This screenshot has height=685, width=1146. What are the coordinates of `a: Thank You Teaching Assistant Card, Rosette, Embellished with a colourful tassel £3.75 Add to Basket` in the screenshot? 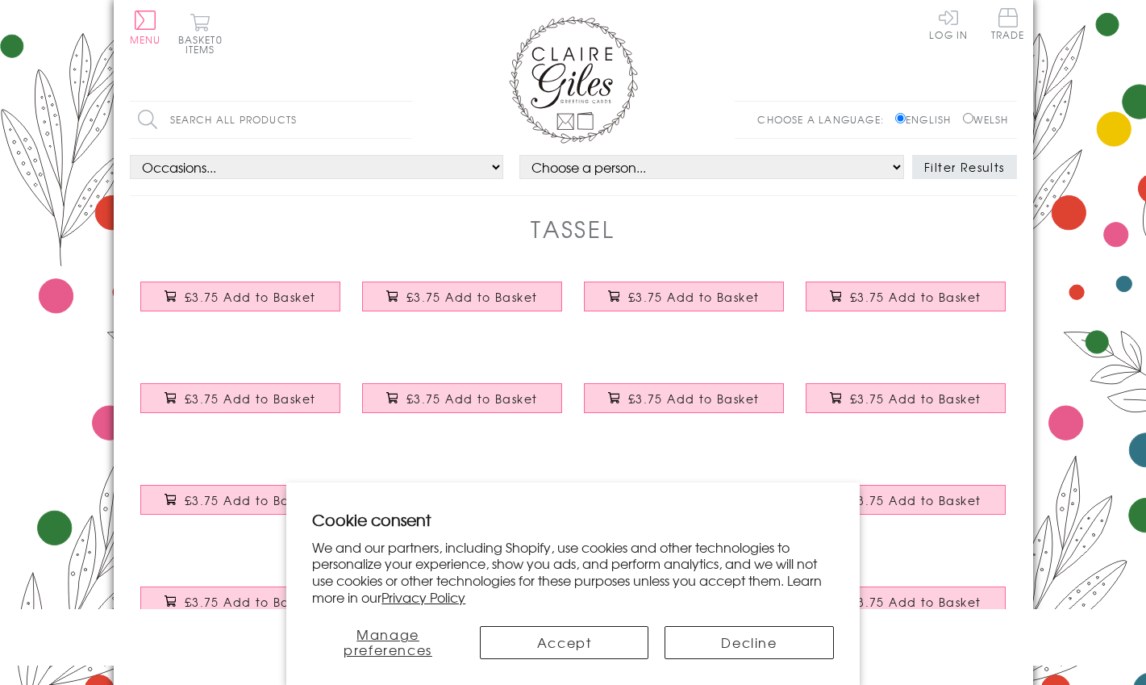 It's located at (240, 609).